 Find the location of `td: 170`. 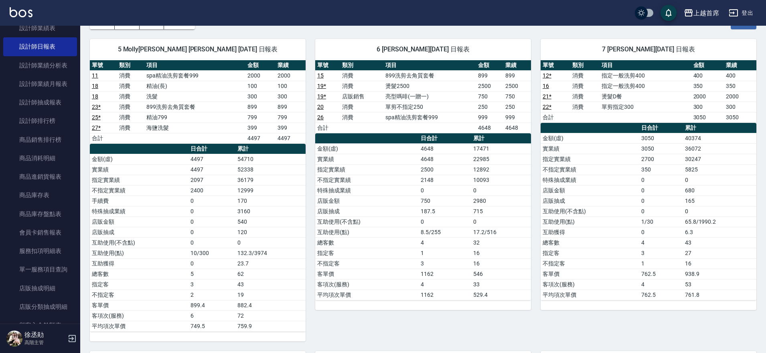

td: 170 is located at coordinates (270, 201).